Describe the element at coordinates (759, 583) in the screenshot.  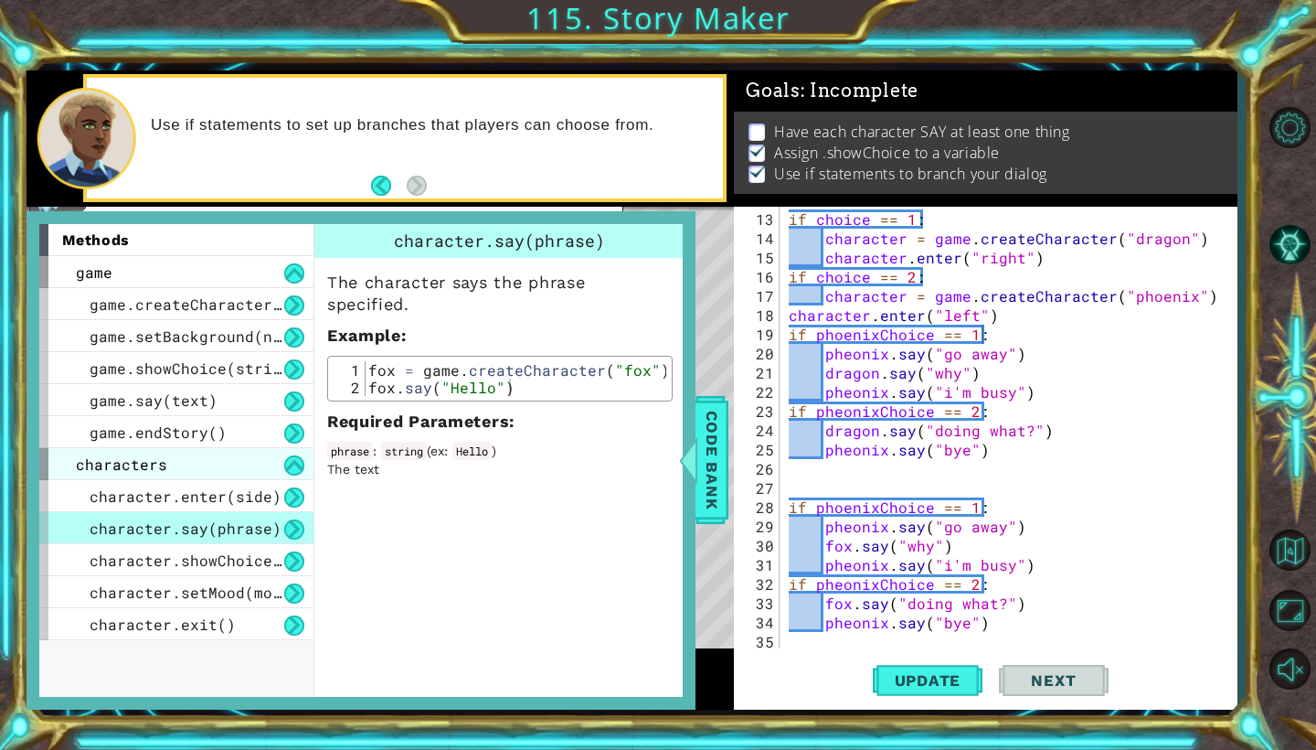
I see `div: 32` at that location.